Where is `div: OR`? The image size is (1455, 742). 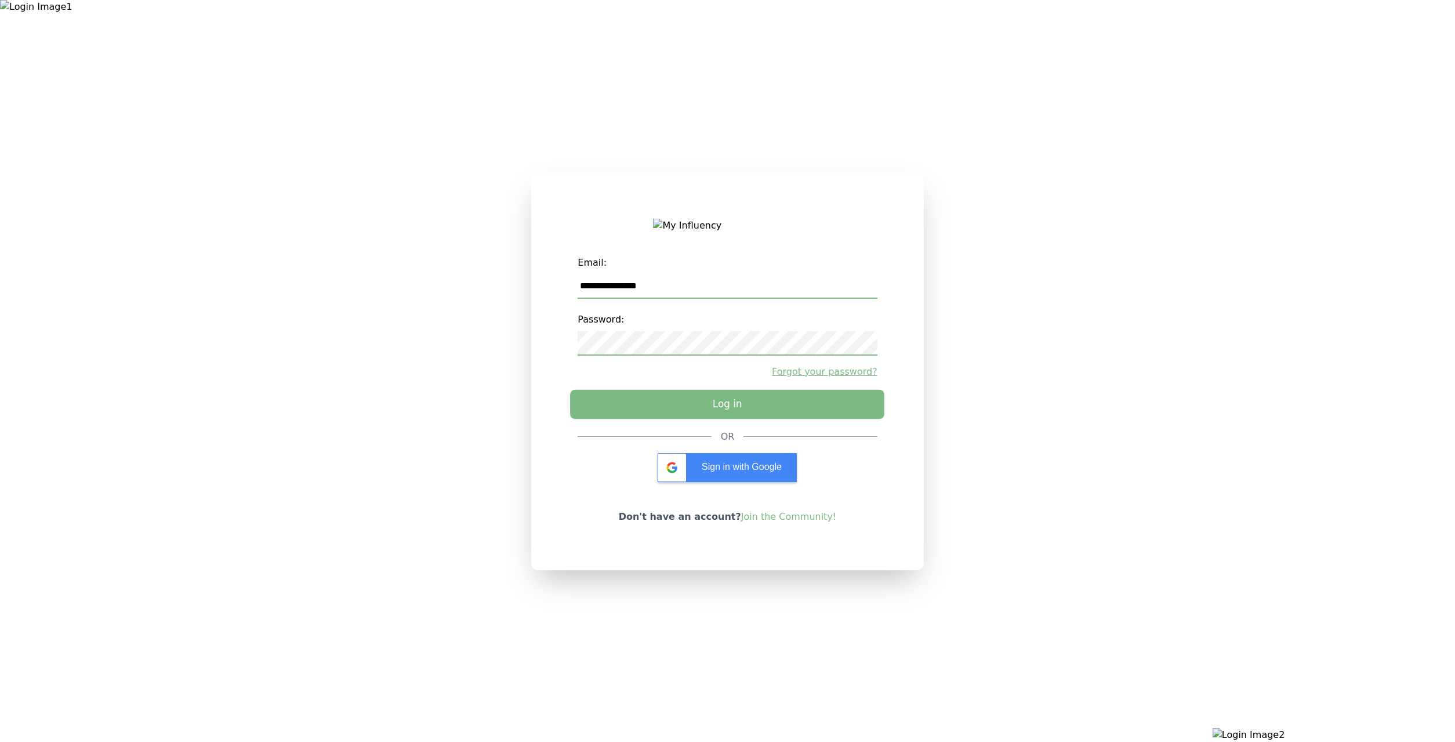 div: OR is located at coordinates (728, 437).